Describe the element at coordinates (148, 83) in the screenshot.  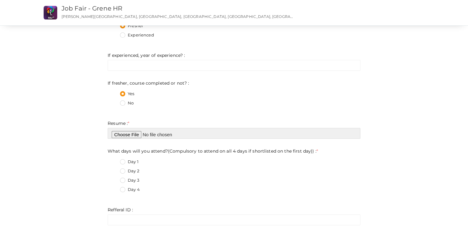
I see `label: If fresher, course completed or not? :` at that location.